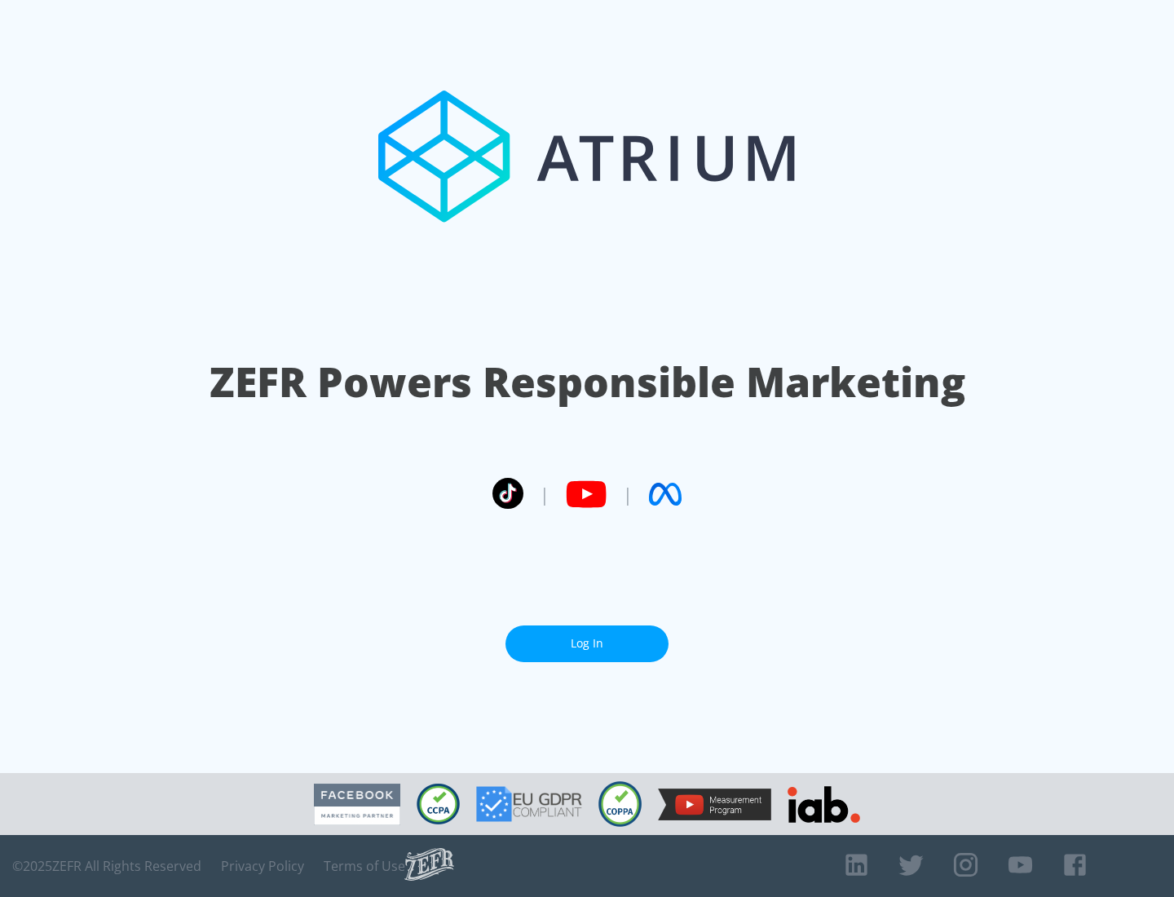 Image resolution: width=1174 pixels, height=897 pixels. I want to click on span: © 2025 ZEFR All Rights Reserved, so click(107, 866).